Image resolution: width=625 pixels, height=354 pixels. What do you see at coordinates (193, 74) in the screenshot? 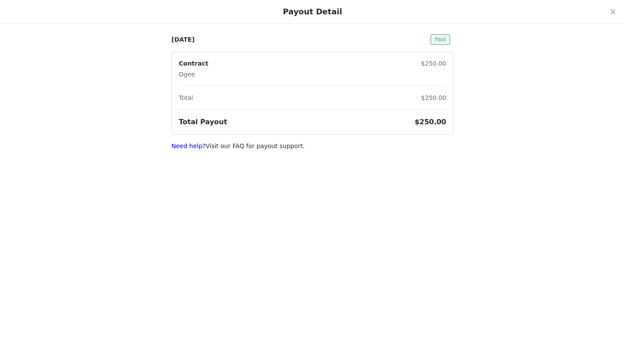
I see `p: Ogee` at bounding box center [193, 74].